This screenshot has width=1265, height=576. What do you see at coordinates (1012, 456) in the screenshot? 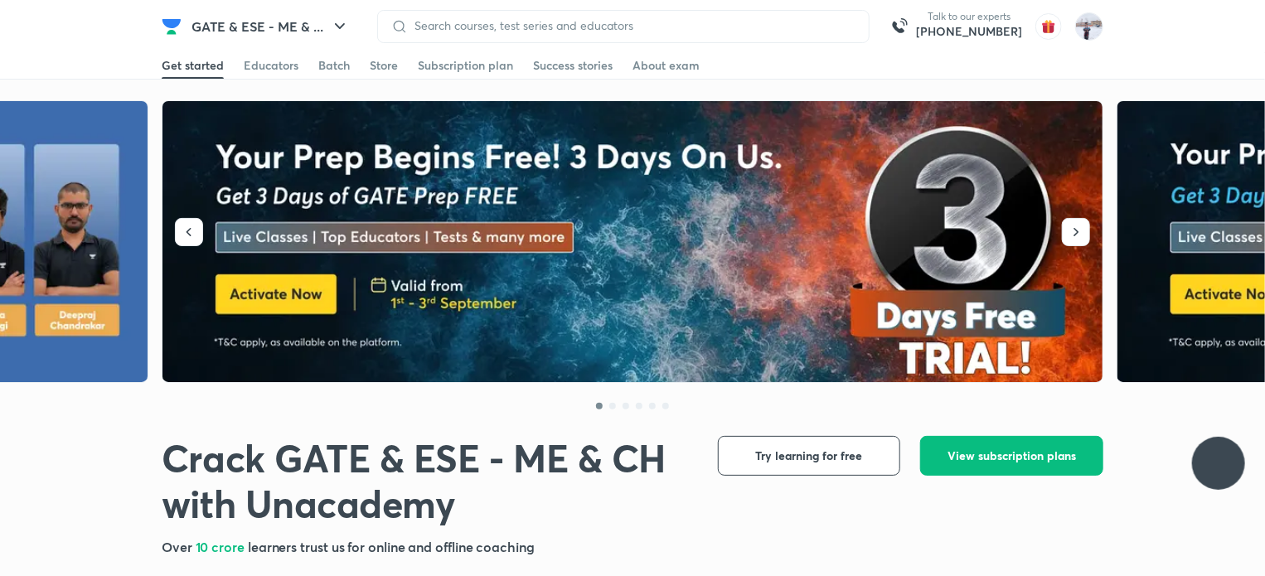
I see `span: View subscription plans` at bounding box center [1012, 456].